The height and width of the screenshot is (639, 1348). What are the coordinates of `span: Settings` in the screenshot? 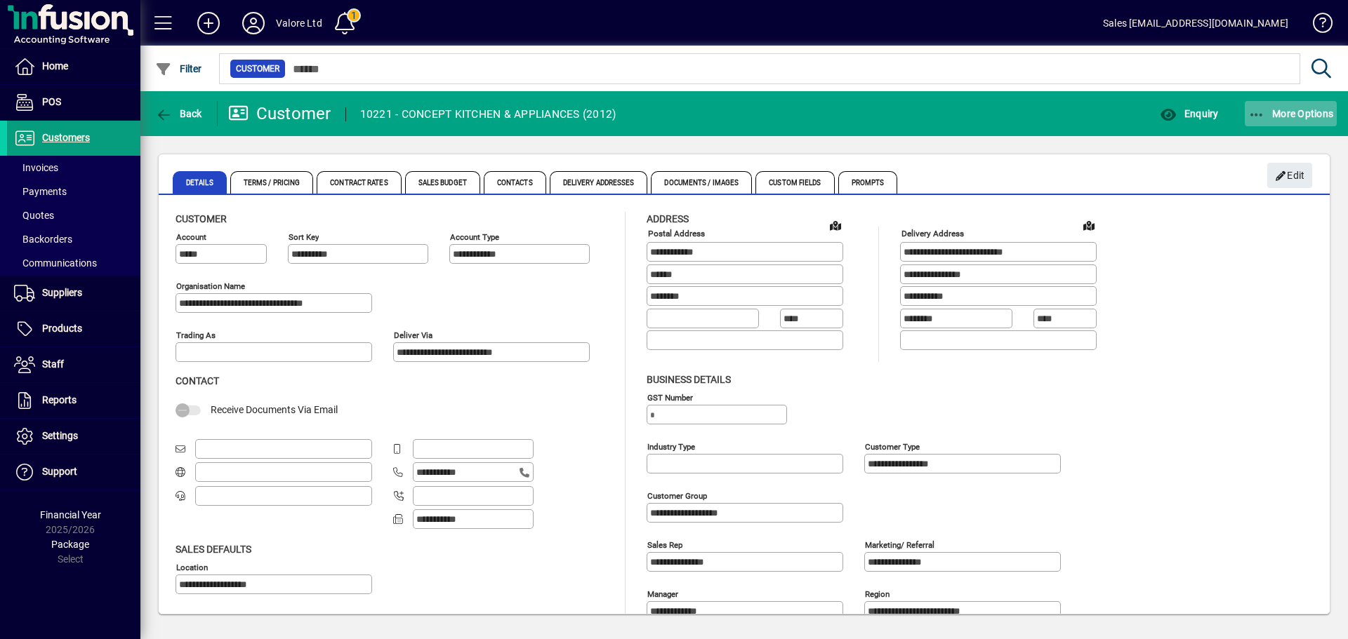 It's located at (60, 436).